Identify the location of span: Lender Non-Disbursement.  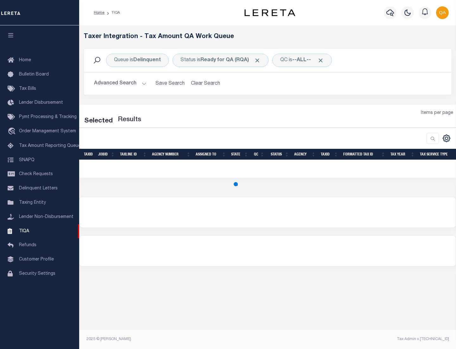
(46, 217).